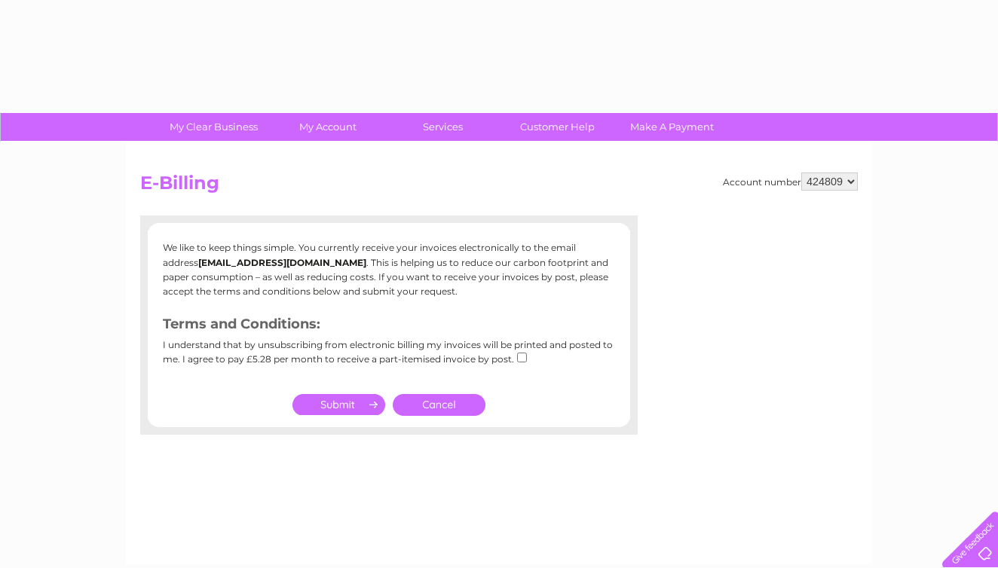  What do you see at coordinates (213, 127) in the screenshot?
I see `a: My Clear Business` at bounding box center [213, 127].